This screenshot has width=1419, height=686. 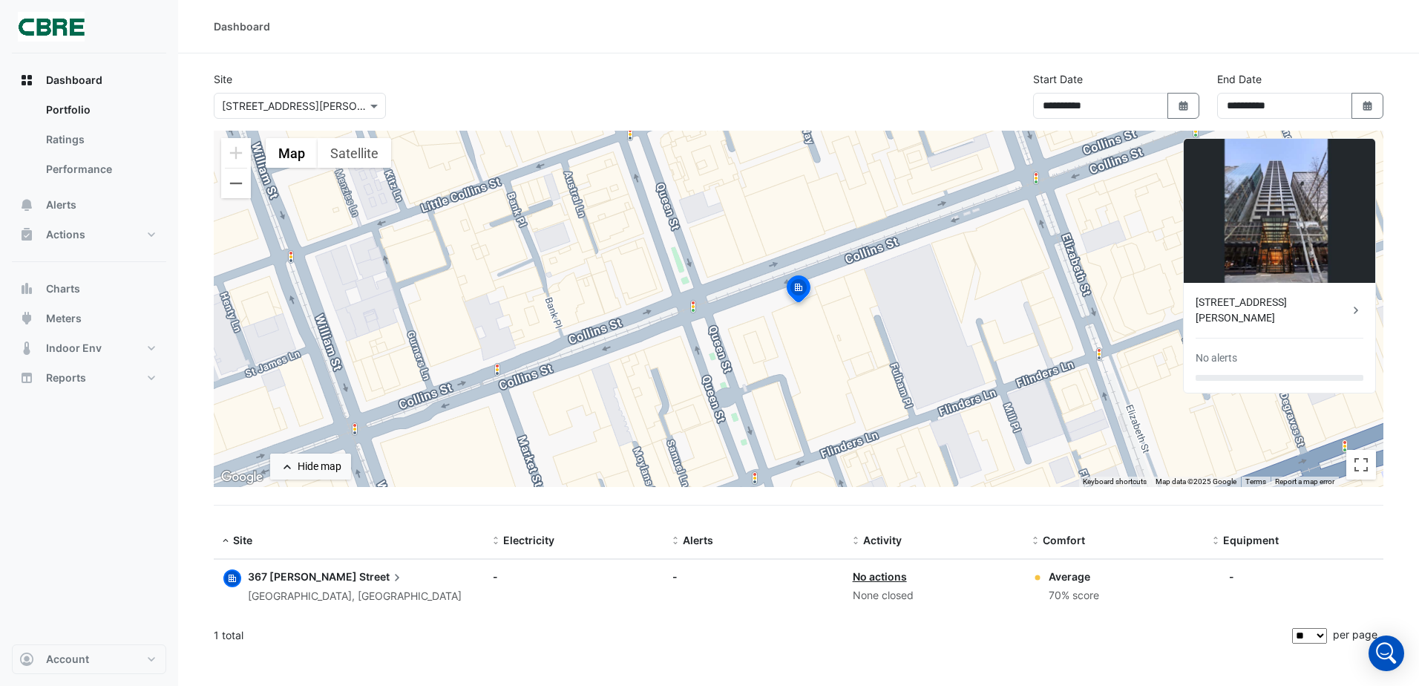 What do you see at coordinates (880, 576) in the screenshot?
I see `a: No actions` at bounding box center [880, 576].